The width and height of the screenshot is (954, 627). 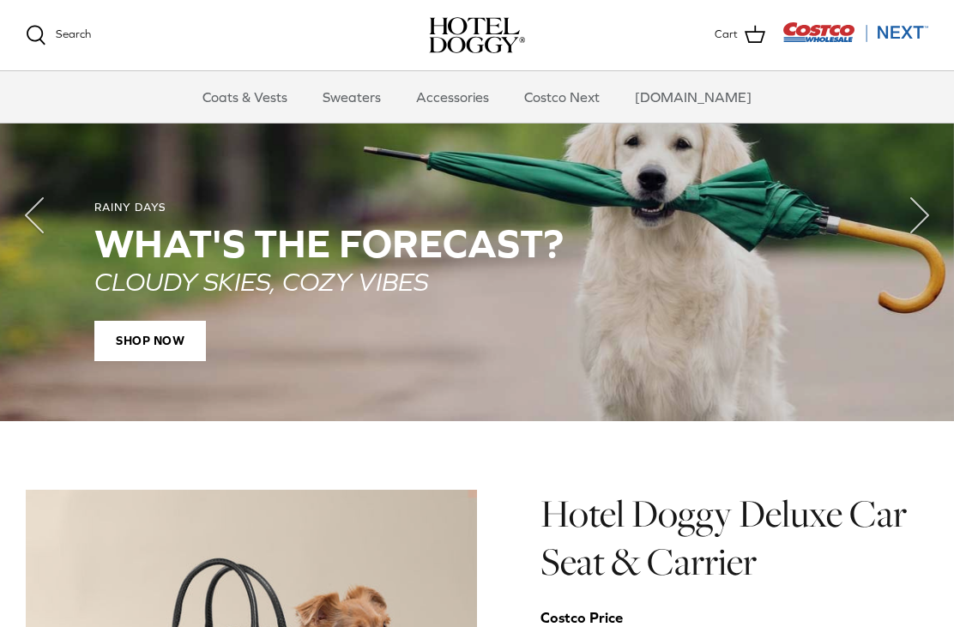 What do you see at coordinates (735, 538) in the screenshot?
I see `h1: Hotel Doggy Deluxe Car Seat & Carrier` at bounding box center [735, 538].